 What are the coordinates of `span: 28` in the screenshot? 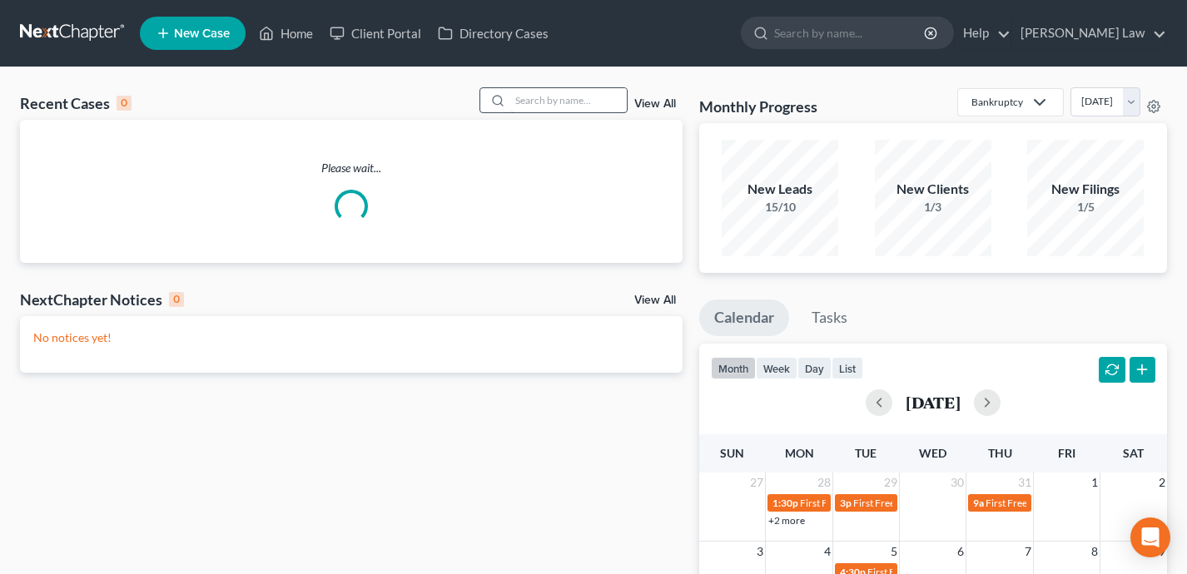 It's located at (824, 483).